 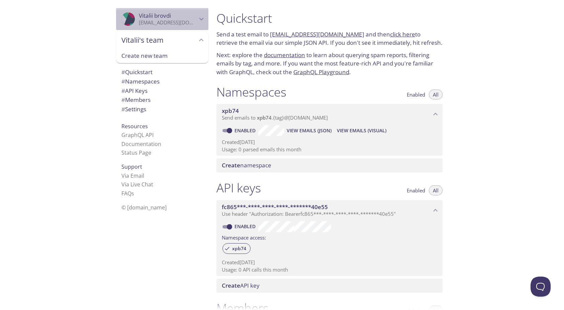 What do you see at coordinates (141, 144) in the screenshot?
I see `a: Documentation` at bounding box center [141, 144].